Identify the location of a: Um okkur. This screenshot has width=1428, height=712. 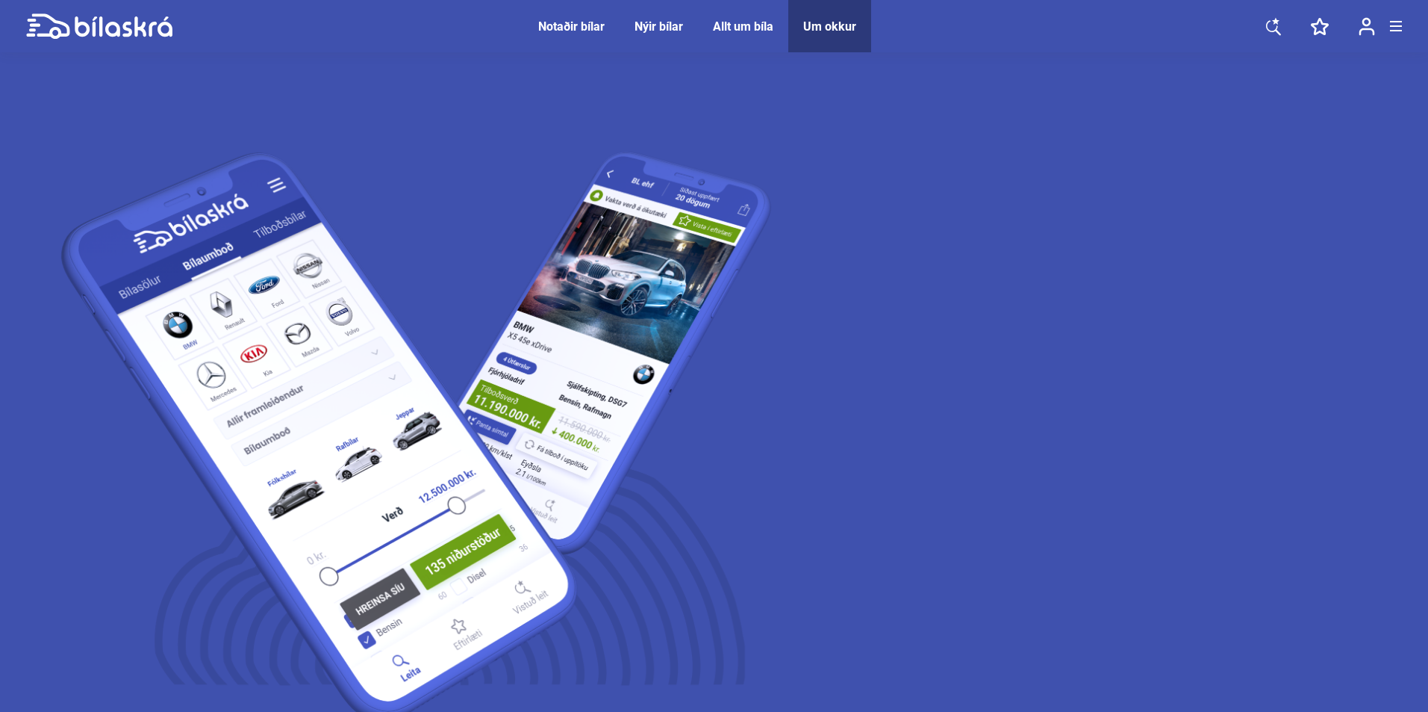
(829, 26).